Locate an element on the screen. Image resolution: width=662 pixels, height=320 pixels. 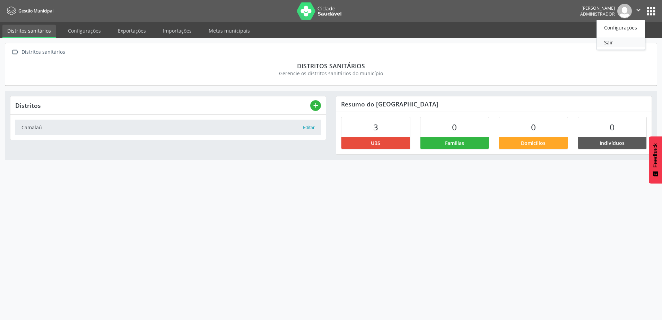
a:  Distritos sanitários is located at coordinates (38, 52).